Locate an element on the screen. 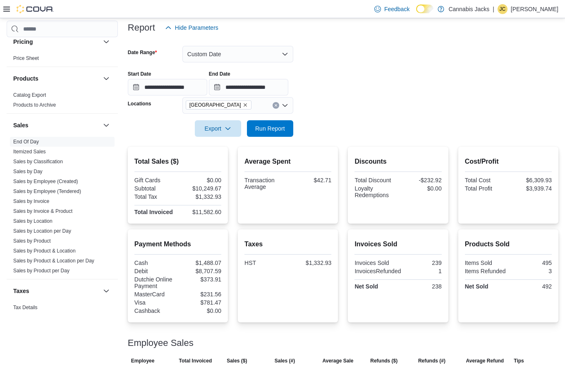  div: Sales is located at coordinates (62, 208).